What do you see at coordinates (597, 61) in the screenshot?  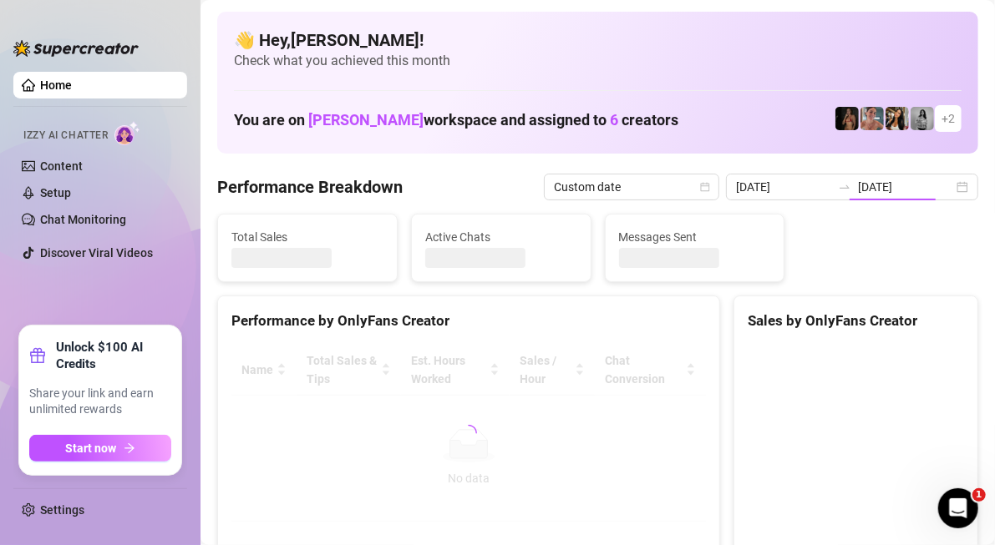 I see `span: Check what you achieved this month` at bounding box center [597, 61].